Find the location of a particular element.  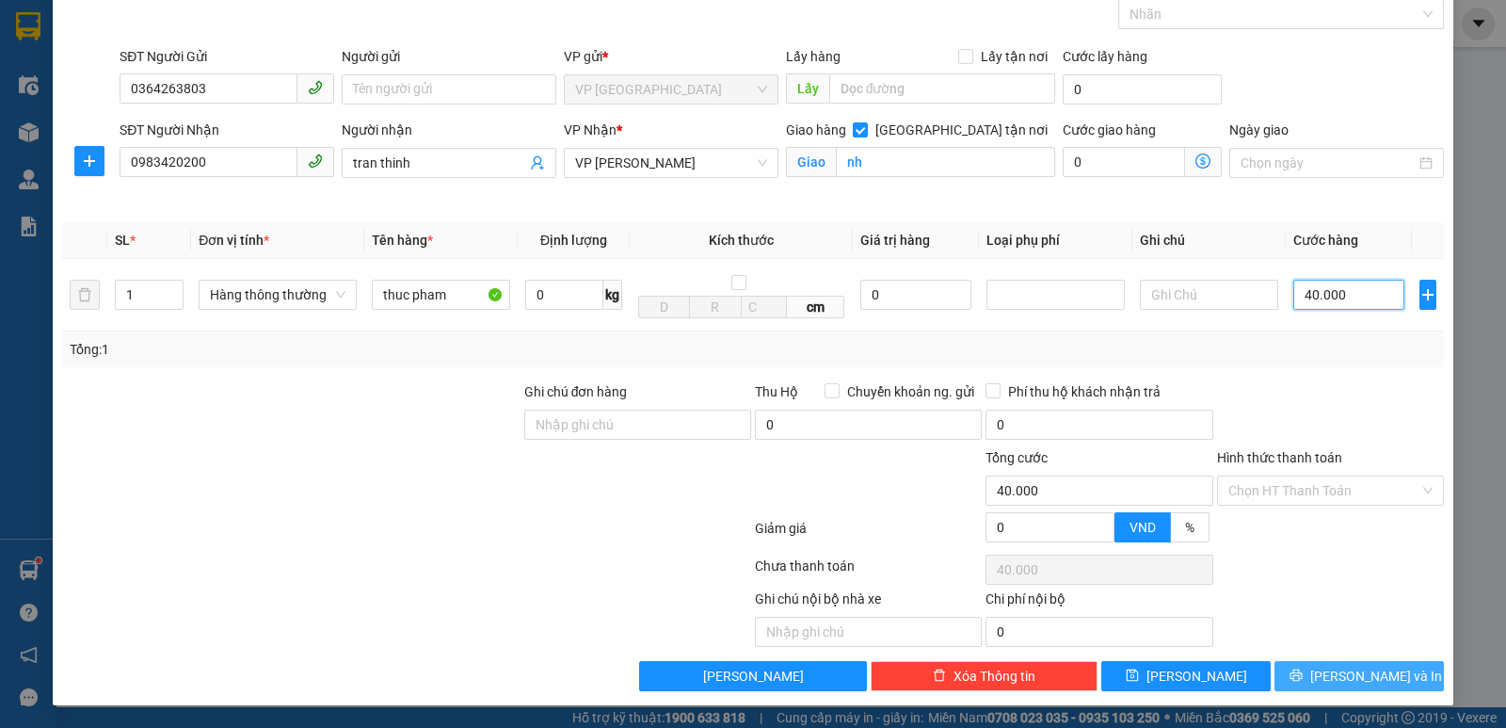

button: delete is located at coordinates (85, 295).